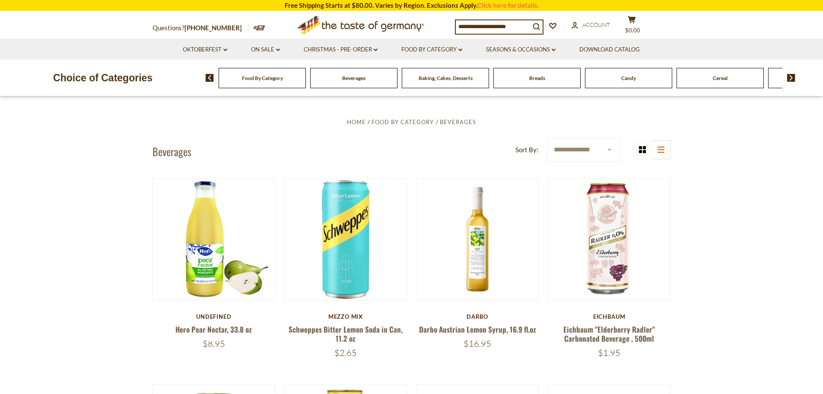 Image resolution: width=823 pixels, height=394 pixels. What do you see at coordinates (478, 316) in the screenshot?
I see `div: Darbo` at bounding box center [478, 316].